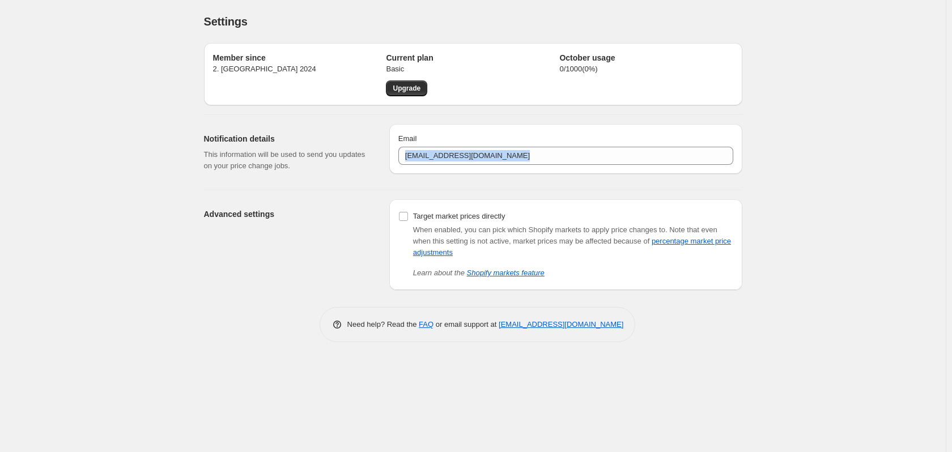 Image resolution: width=952 pixels, height=452 pixels. I want to click on span: Settings, so click(226, 22).